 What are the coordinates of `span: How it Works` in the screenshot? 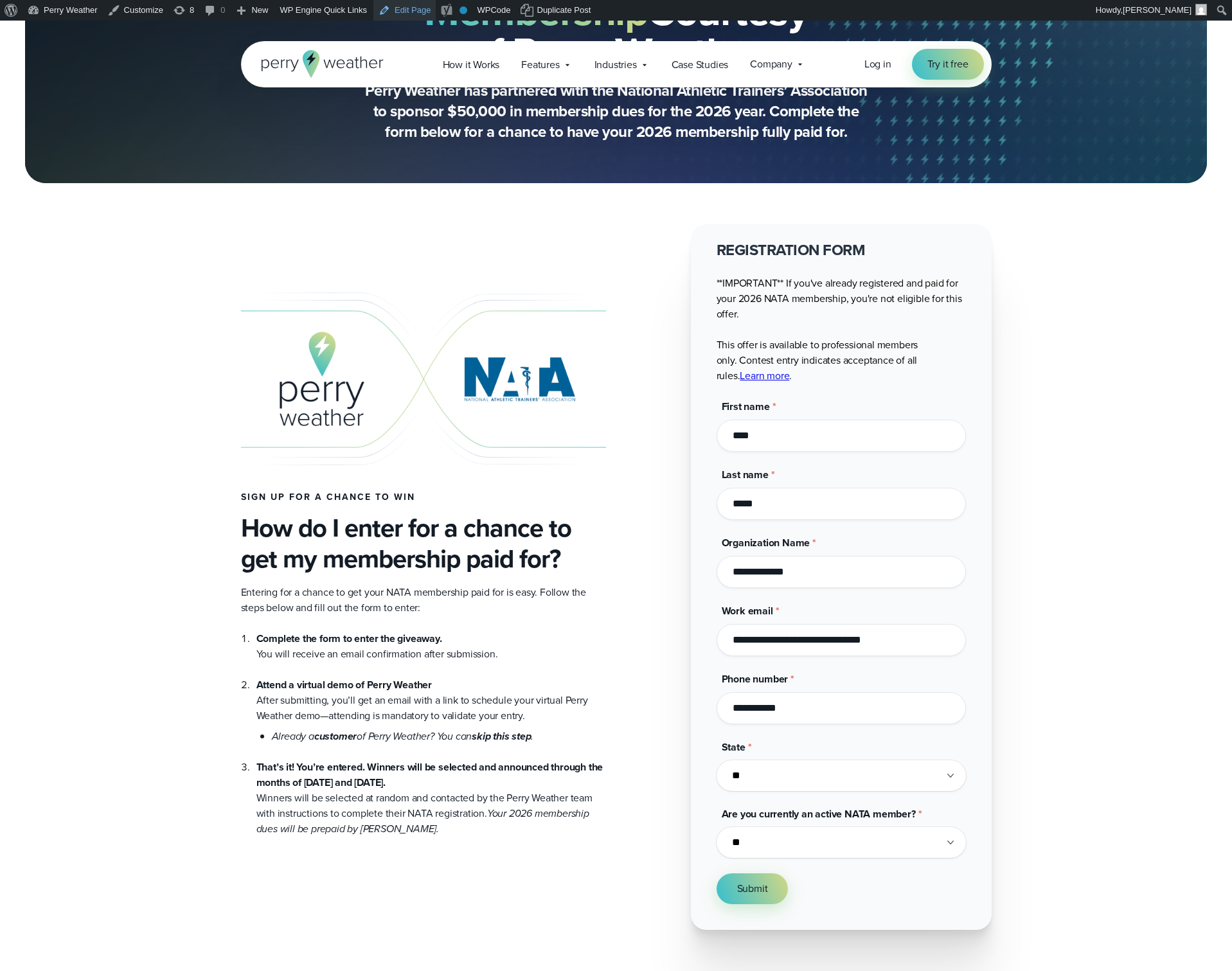 It's located at (471, 65).